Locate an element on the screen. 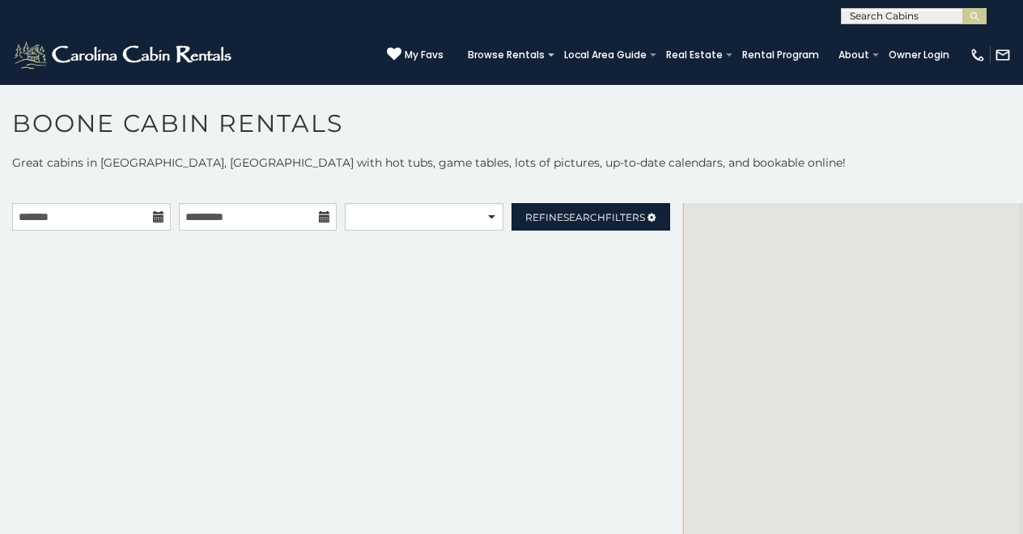  a: Real Estate is located at coordinates (695, 55).